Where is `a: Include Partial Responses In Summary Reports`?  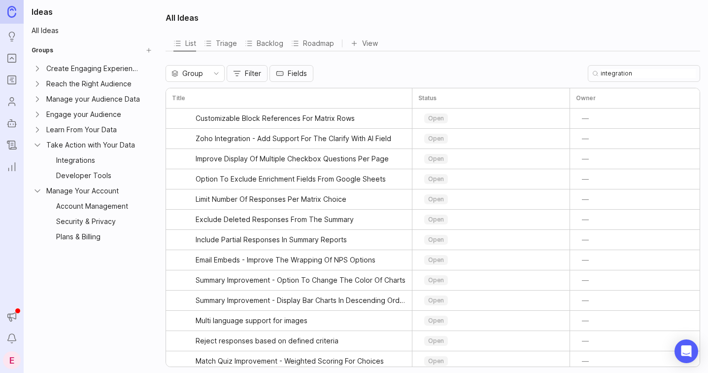 a: Include Partial Responses In Summary Reports is located at coordinates (301, 240).